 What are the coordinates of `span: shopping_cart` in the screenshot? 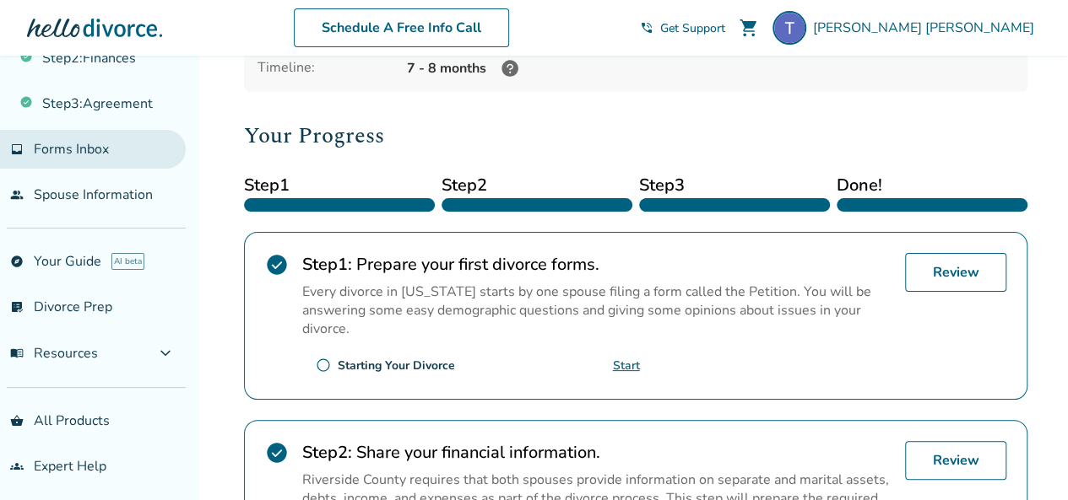 It's located at (749, 28).